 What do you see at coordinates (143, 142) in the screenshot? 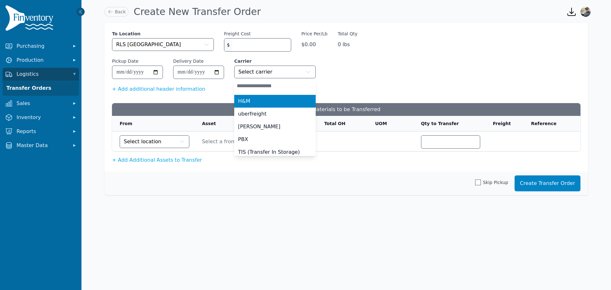
I see `span: Select location` at bounding box center [143, 142].